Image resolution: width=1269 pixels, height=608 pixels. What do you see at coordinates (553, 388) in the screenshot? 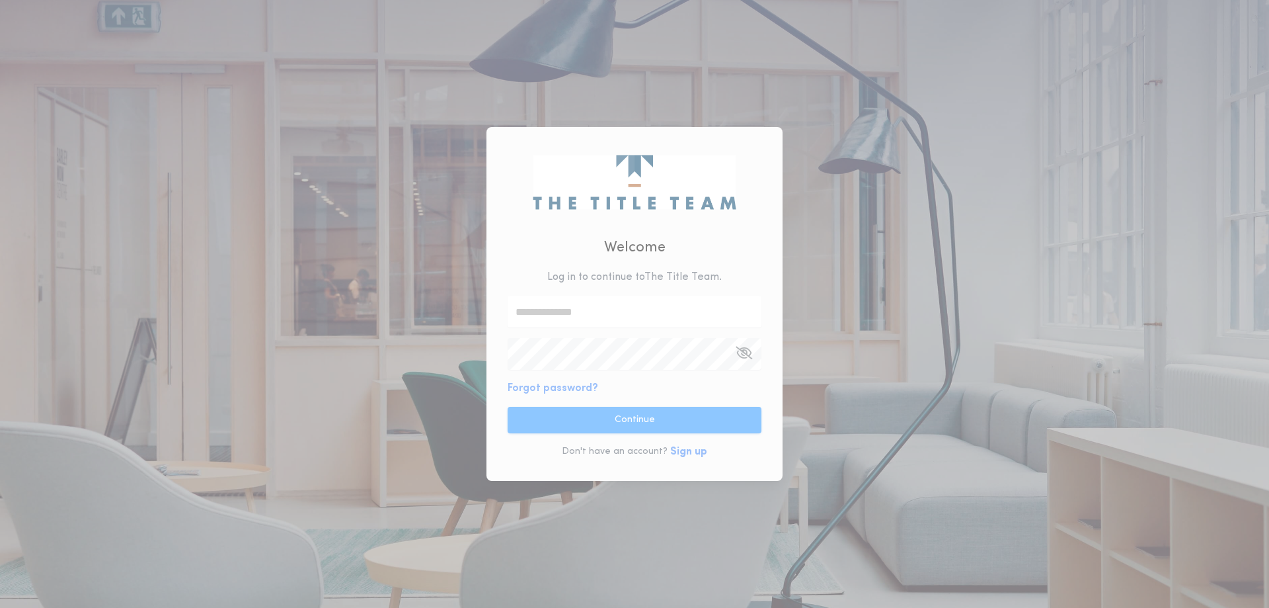
I see `button: Forgot password?` at bounding box center [553, 388].